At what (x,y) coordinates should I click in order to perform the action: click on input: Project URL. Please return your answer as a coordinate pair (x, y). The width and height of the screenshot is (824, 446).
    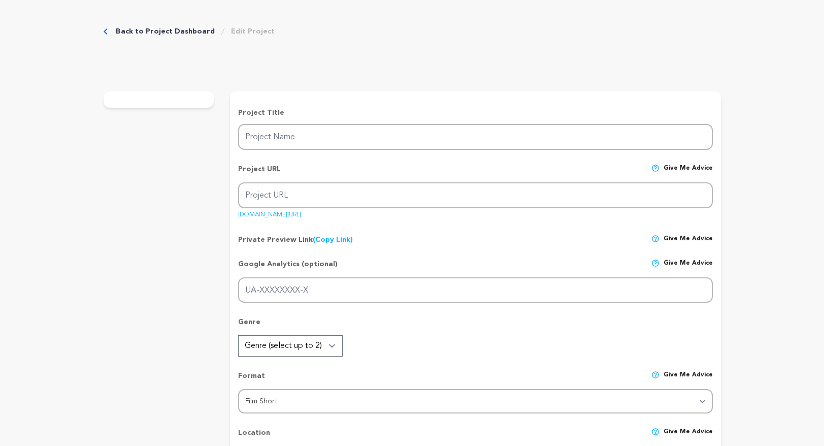
    Looking at the image, I should click on (475, 195).